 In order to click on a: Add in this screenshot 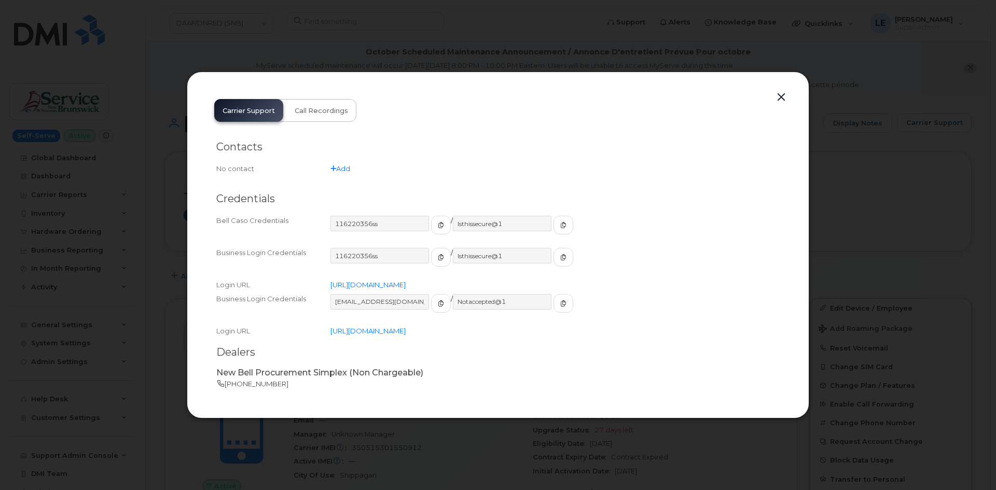, I will do `click(340, 169)`.